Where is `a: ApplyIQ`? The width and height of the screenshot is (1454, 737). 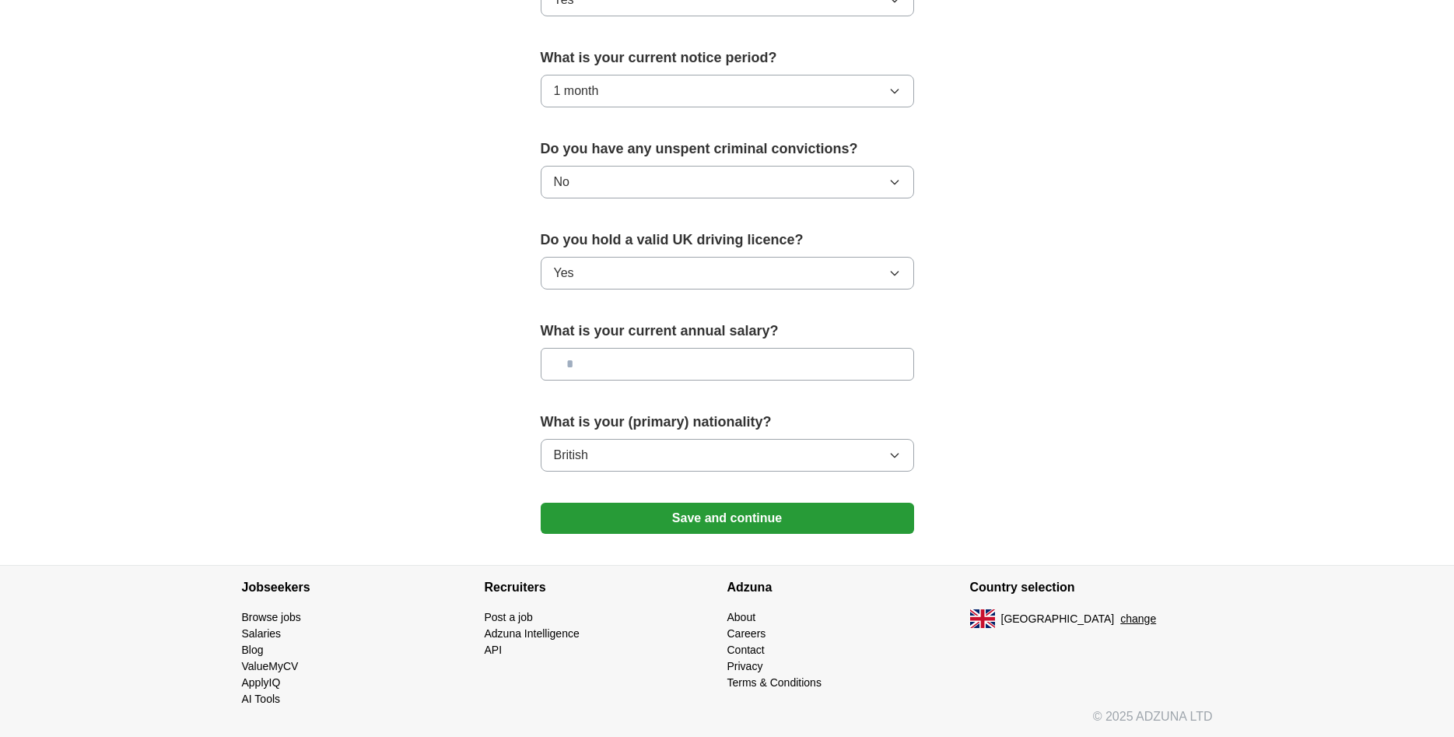 a: ApplyIQ is located at coordinates (261, 682).